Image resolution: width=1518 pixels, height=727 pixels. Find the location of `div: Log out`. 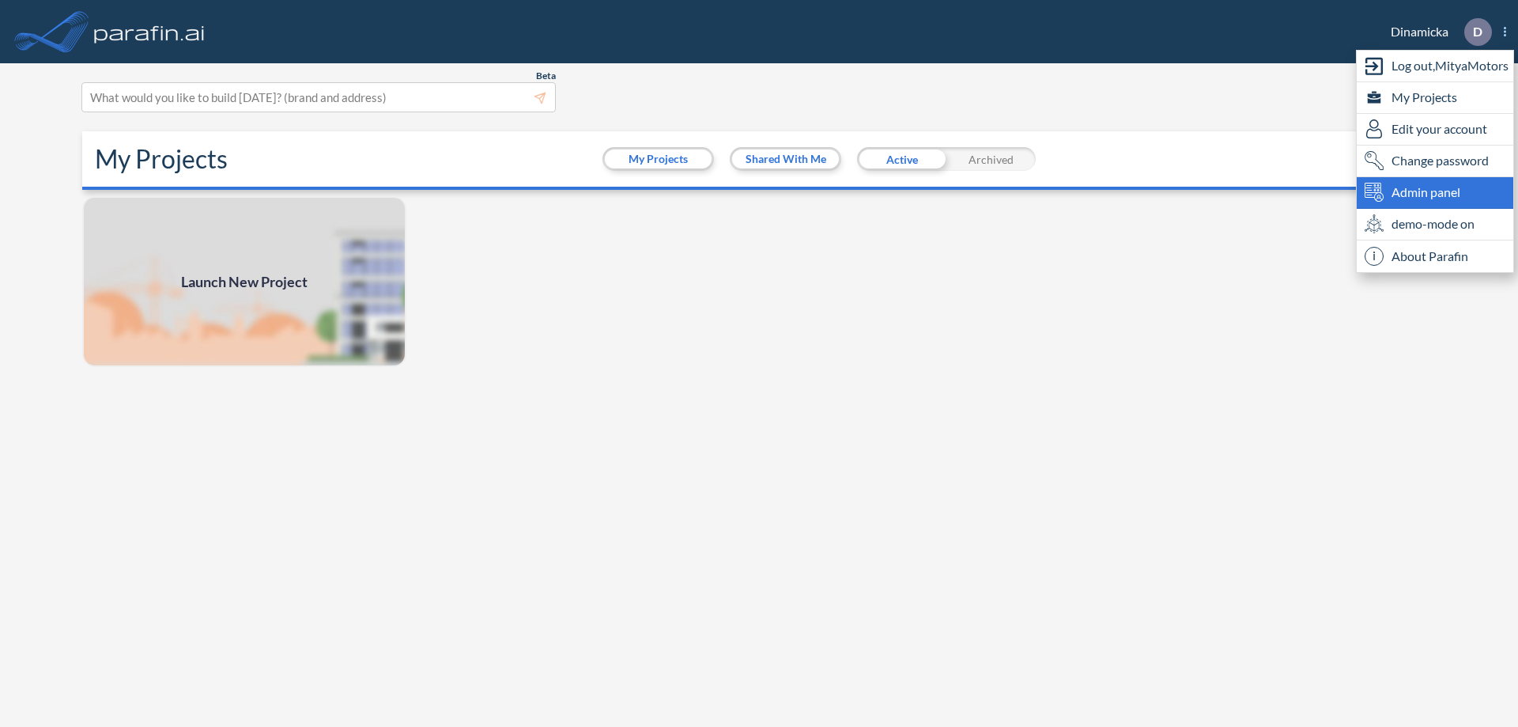

div: Log out is located at coordinates (1435, 66).